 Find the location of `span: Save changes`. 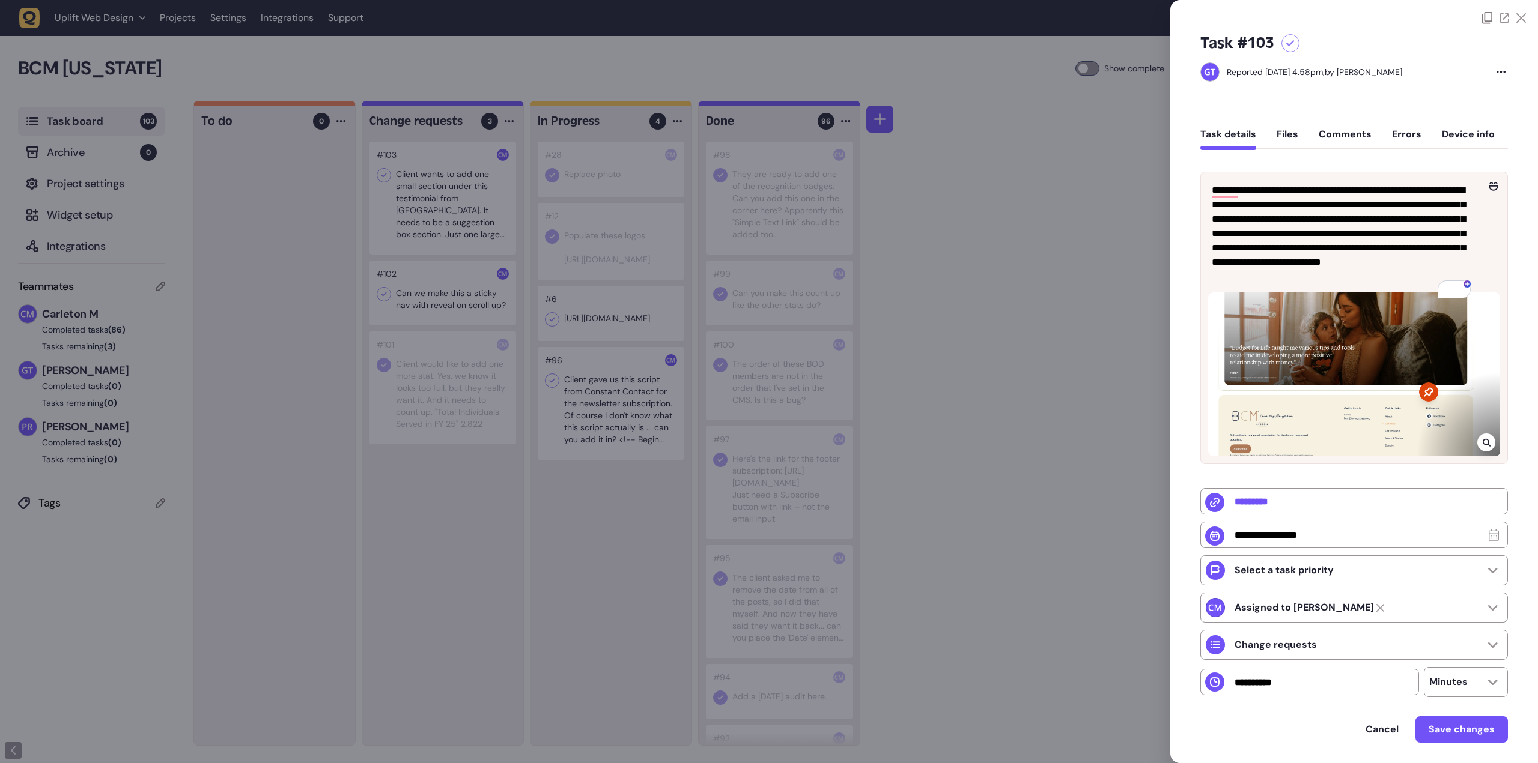

span: Save changes is located at coordinates (1461, 729).